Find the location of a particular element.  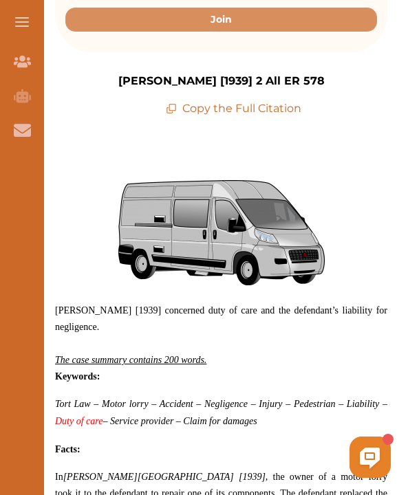

span: Tort Law – Motor lorry – Accident – Negligence – Injury – Pedestrian – Liability – – Service prov... is located at coordinates (221, 412).